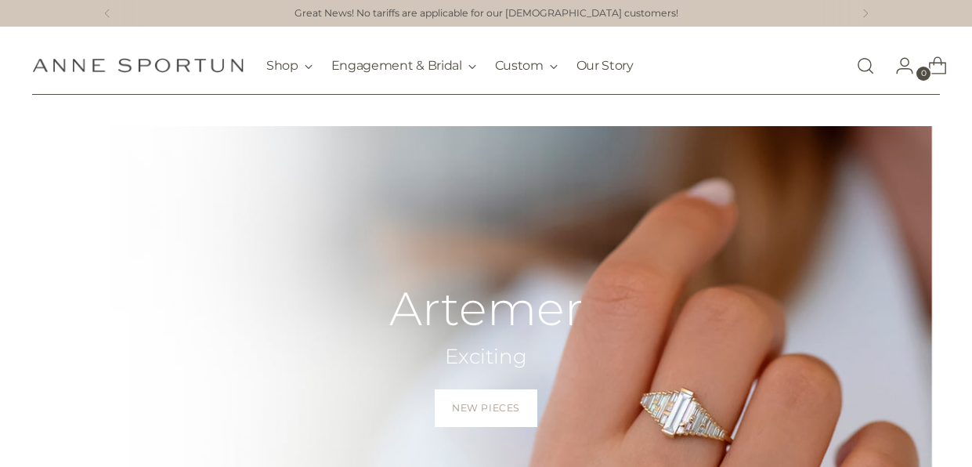 The height and width of the screenshot is (467, 972). Describe the element at coordinates (899, 66) in the screenshot. I see `a: Go to the account page` at that location.